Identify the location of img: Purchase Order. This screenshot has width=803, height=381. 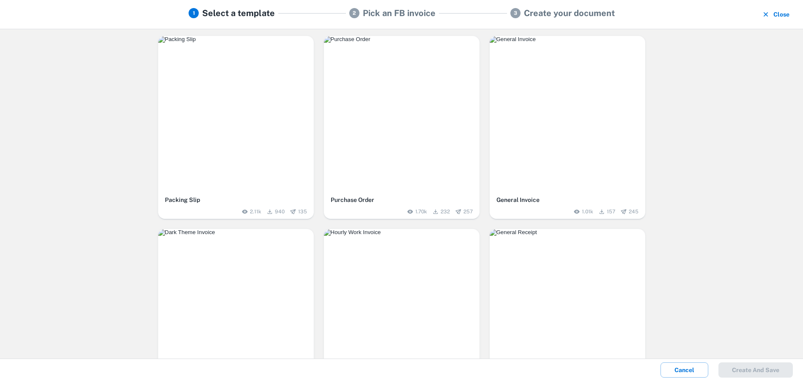
(402, 39).